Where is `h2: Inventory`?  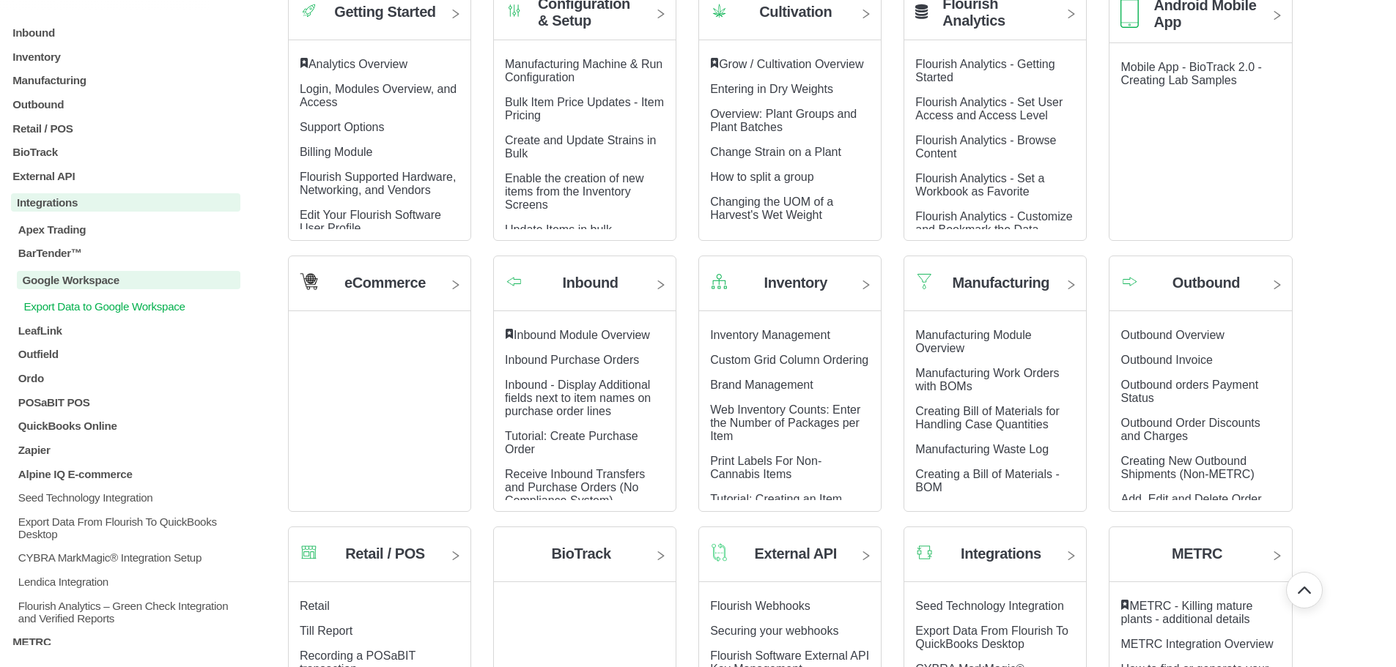
h2: Inventory is located at coordinates (796, 283).